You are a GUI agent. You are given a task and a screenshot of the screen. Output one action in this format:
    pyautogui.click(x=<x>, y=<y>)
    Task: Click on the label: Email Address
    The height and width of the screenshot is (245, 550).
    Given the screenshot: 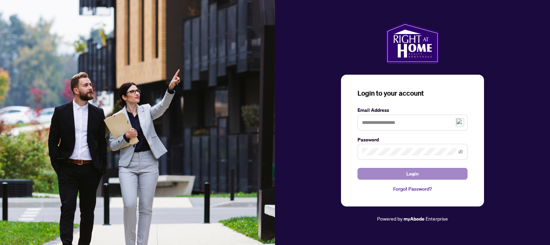 What is the action you would take?
    pyautogui.click(x=412, y=110)
    